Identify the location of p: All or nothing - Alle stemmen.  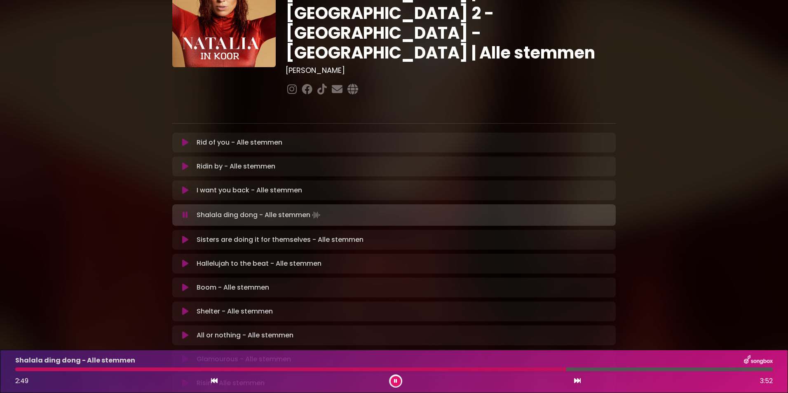
(245, 335).